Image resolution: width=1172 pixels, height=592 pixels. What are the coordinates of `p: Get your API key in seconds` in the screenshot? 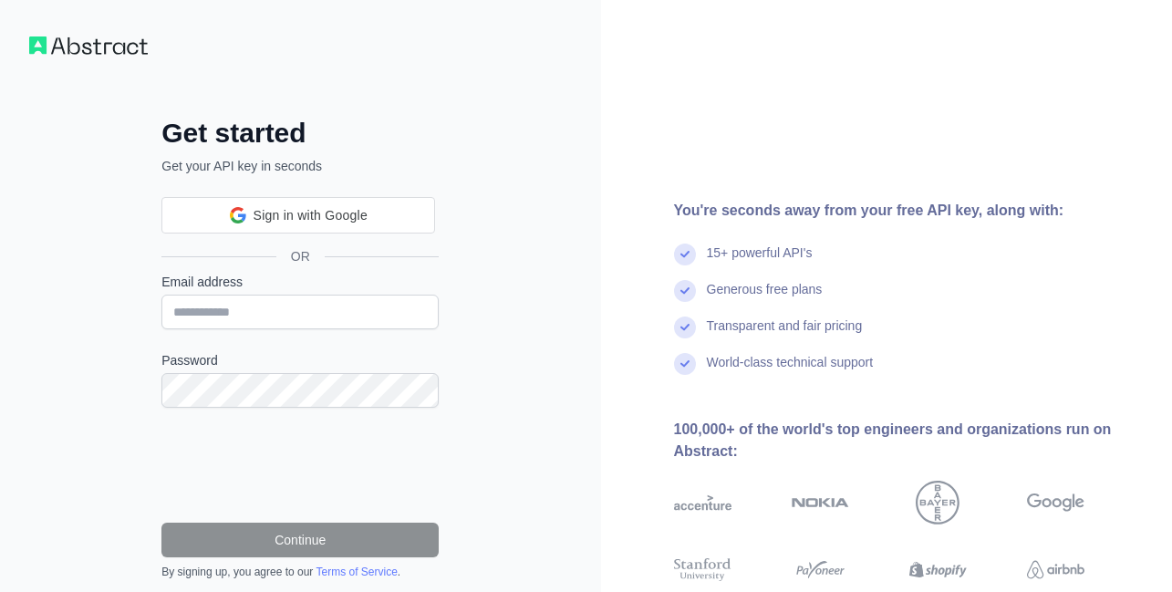 It's located at (300, 166).